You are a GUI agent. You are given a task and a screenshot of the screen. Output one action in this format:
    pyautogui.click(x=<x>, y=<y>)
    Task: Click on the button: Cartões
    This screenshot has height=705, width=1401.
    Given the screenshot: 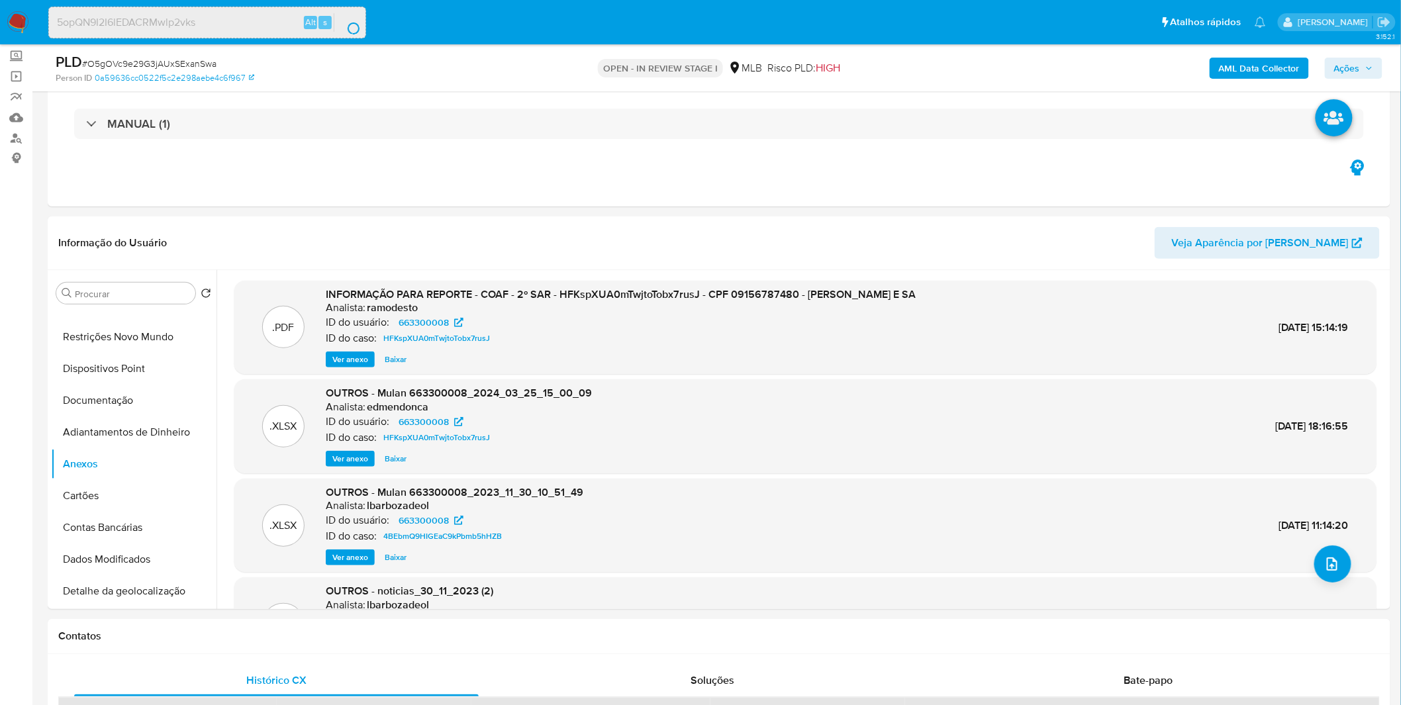 What is the action you would take?
    pyautogui.click(x=134, y=496)
    